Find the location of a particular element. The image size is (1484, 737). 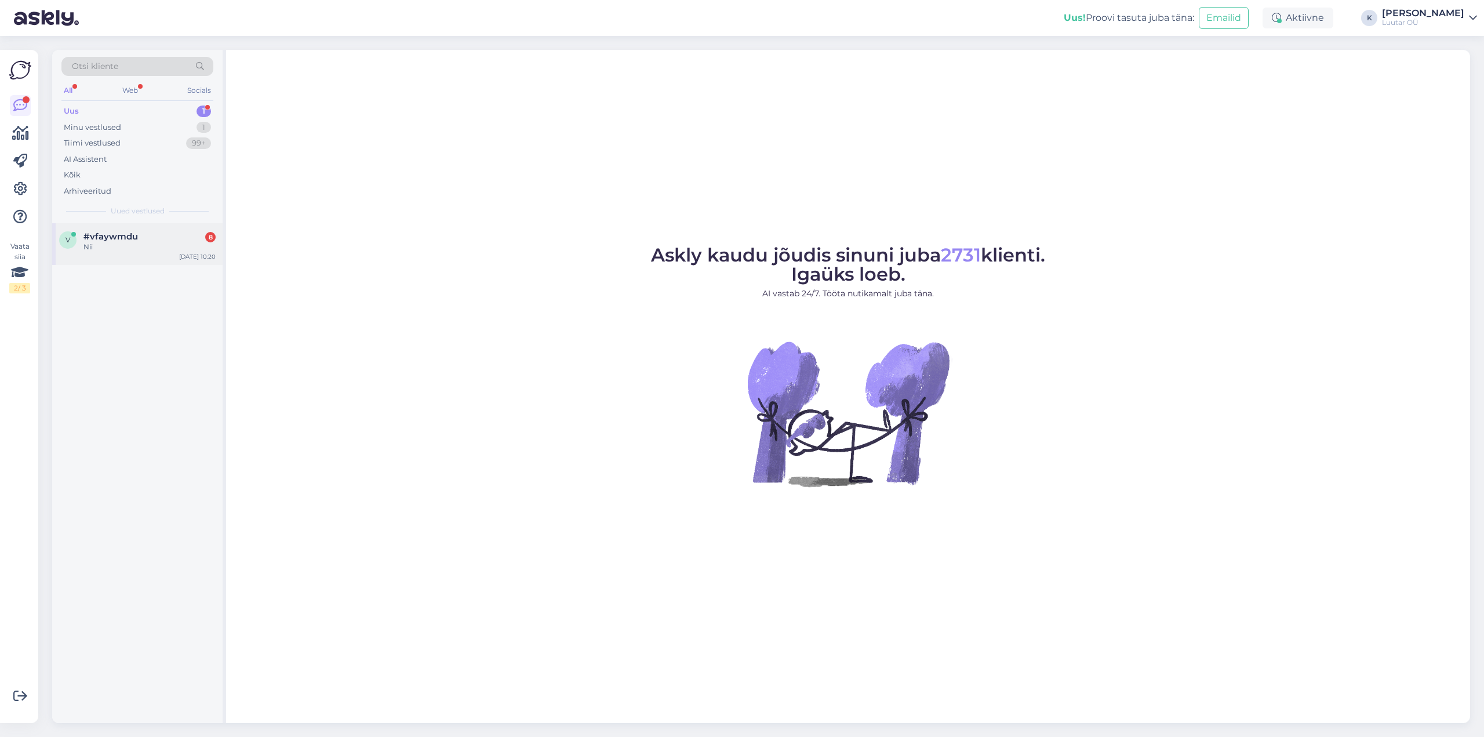

div: Minu vestlused is located at coordinates (92, 128).